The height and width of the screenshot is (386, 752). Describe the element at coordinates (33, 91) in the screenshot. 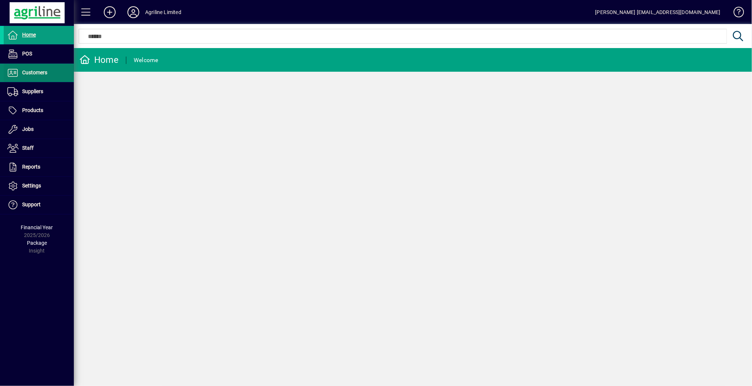

I see `span: Suppliers` at that location.